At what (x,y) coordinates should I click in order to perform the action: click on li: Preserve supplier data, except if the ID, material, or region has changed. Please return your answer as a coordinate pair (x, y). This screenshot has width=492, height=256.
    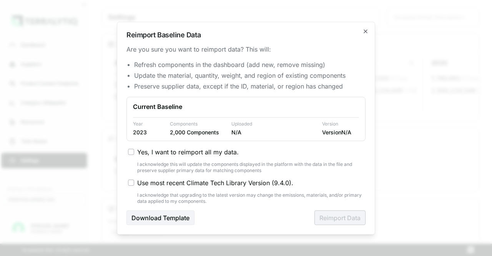
    Looking at the image, I should click on (250, 86).